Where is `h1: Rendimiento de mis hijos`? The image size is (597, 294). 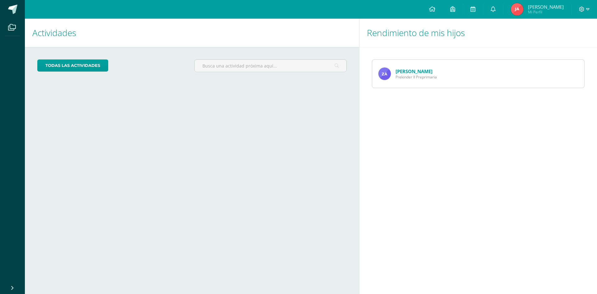
h1: Rendimiento de mis hijos is located at coordinates (478, 33).